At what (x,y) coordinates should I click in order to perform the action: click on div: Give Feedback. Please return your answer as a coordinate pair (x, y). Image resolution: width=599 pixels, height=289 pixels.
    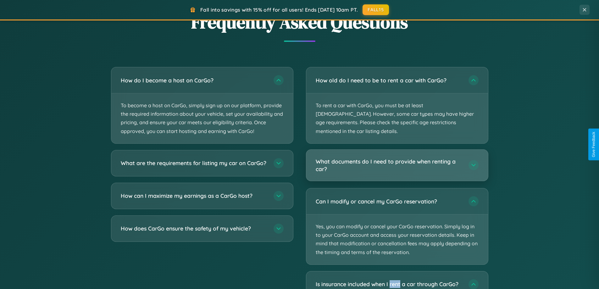
    Looking at the image, I should click on (594, 144).